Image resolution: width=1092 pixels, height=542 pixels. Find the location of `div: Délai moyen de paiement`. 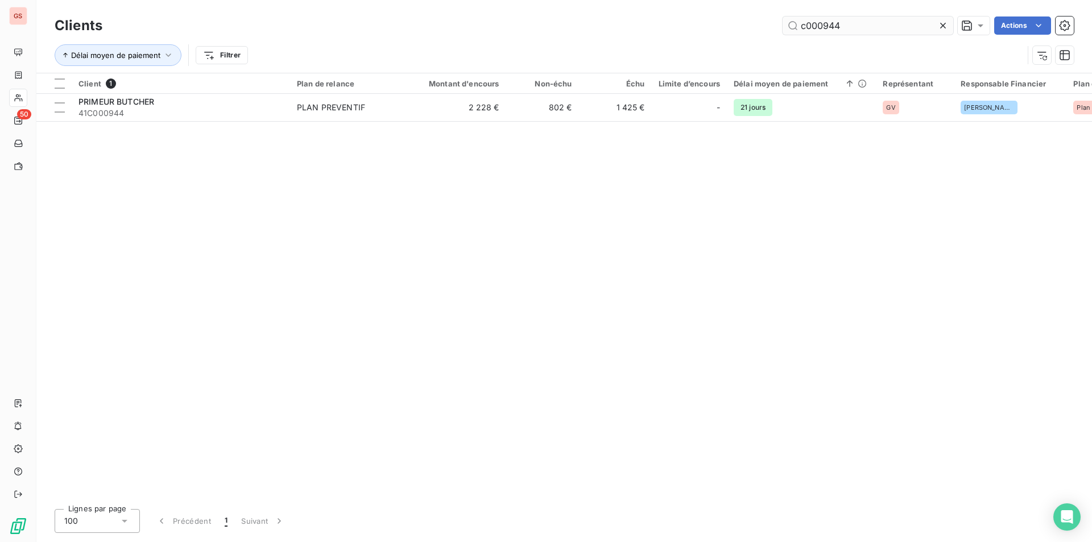

div: Délai moyen de paiement is located at coordinates (802, 84).